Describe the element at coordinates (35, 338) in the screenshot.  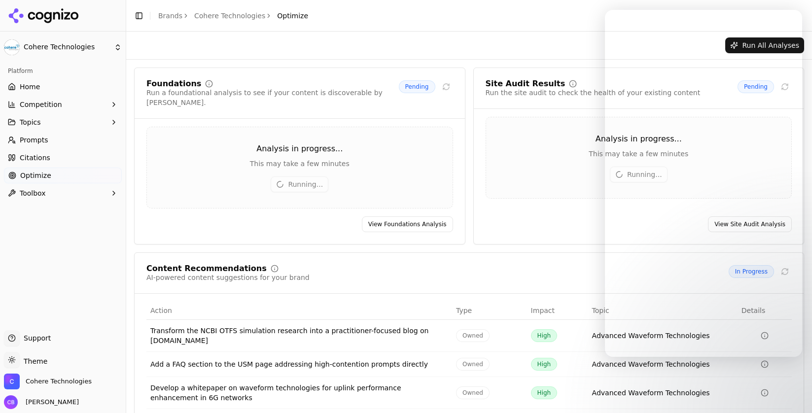
I see `span: Support` at that location.